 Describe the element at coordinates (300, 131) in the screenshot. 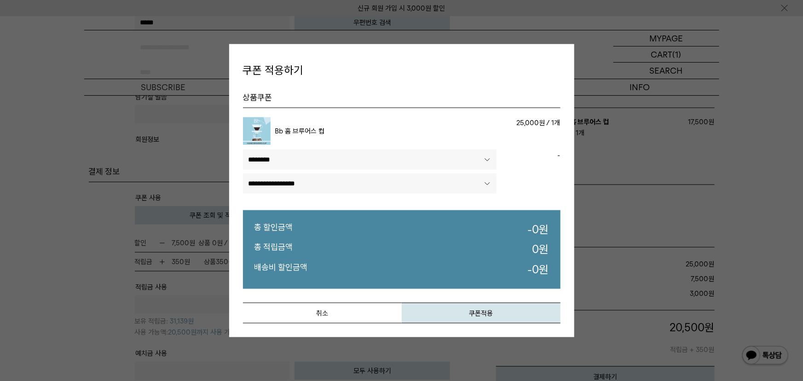

I see `a: Bb 홈 브루어스 컵` at that location.